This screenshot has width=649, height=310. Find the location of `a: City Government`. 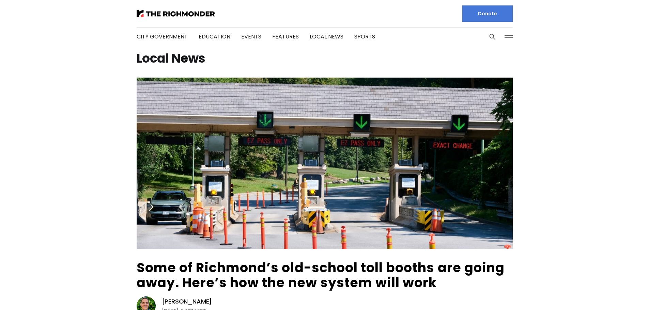

a: City Government is located at coordinates (162, 36).